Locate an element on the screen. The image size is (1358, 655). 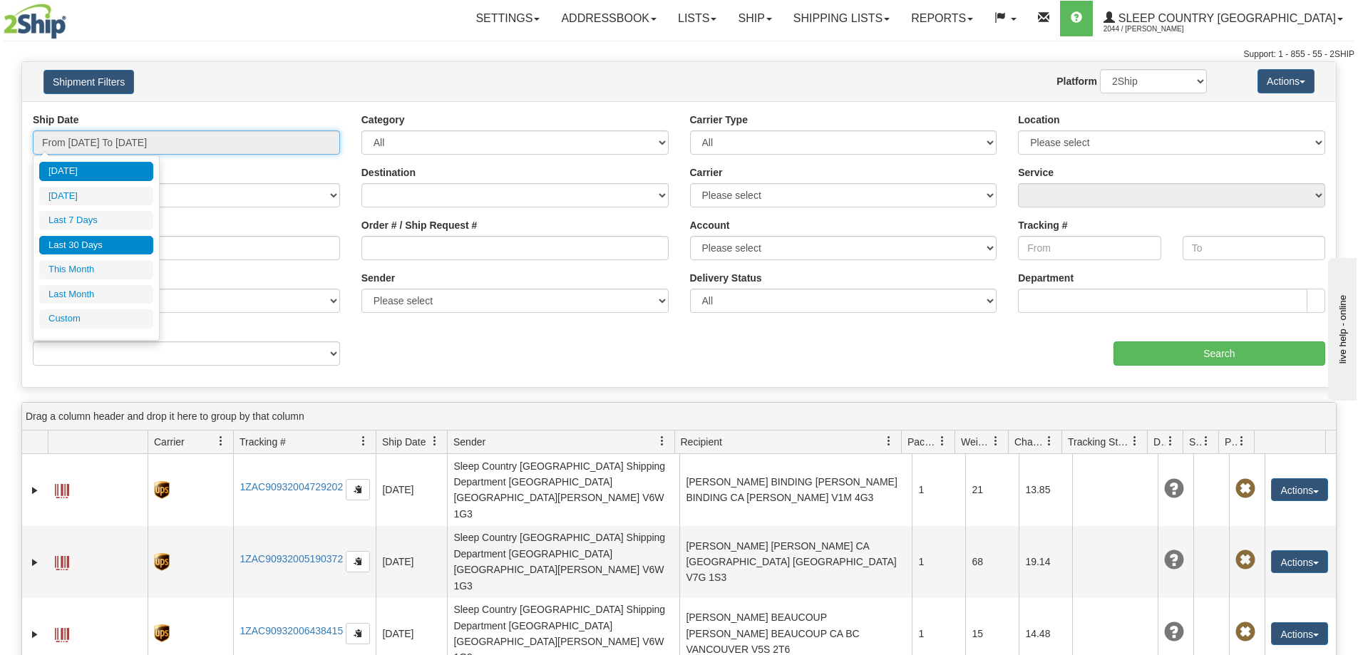
li: This Month is located at coordinates (96, 270).